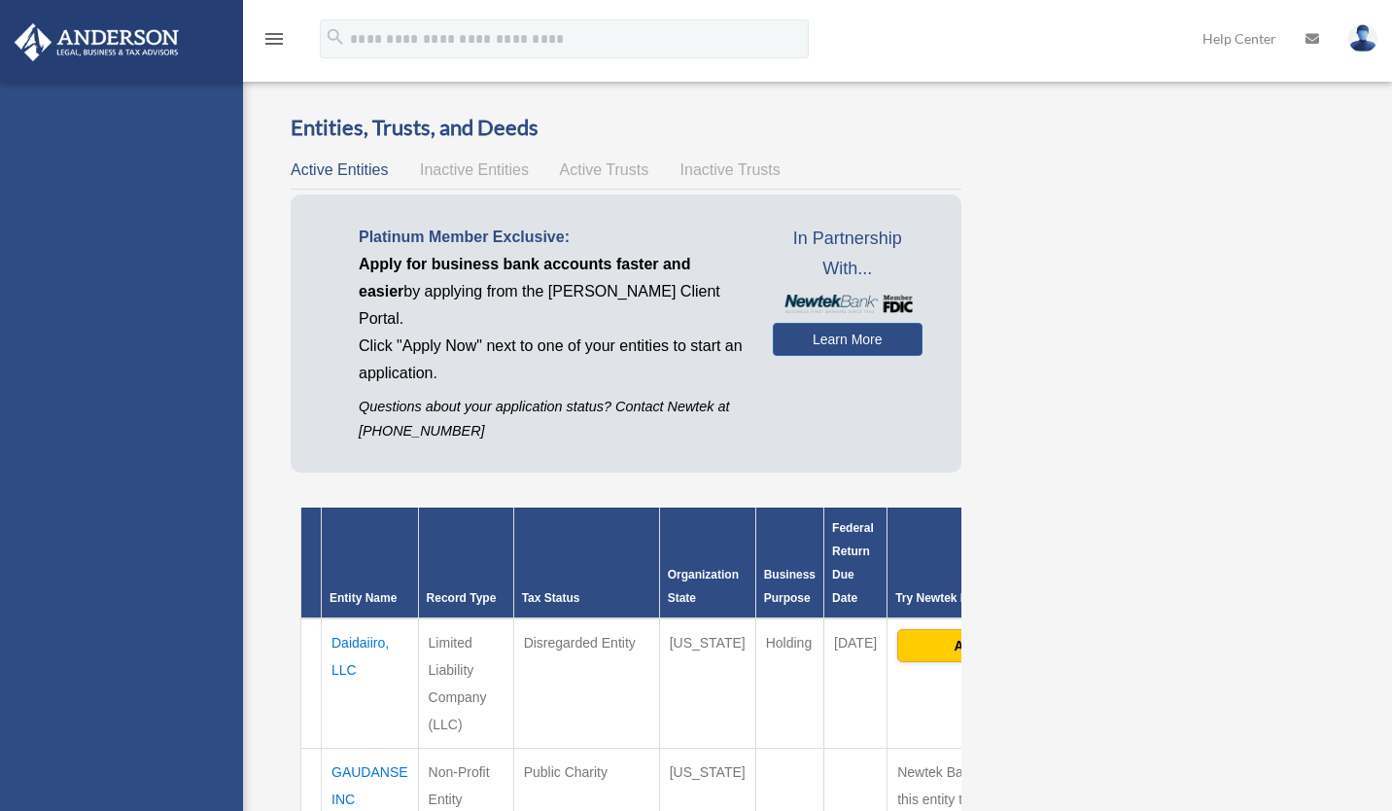  Describe the element at coordinates (274, 42) in the screenshot. I see `a: menu` at that location.